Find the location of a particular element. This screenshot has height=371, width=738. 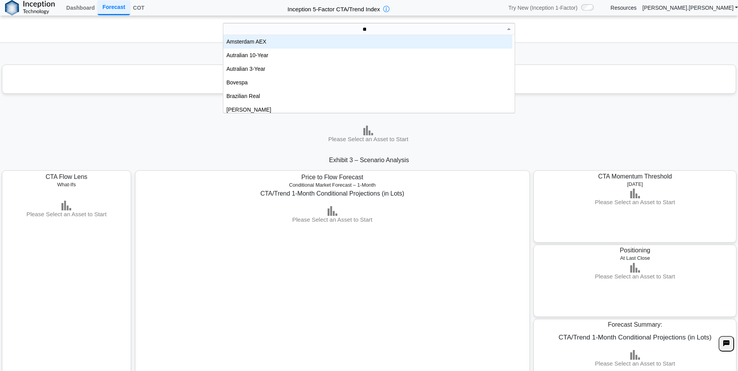

a: COT is located at coordinates (139, 8).